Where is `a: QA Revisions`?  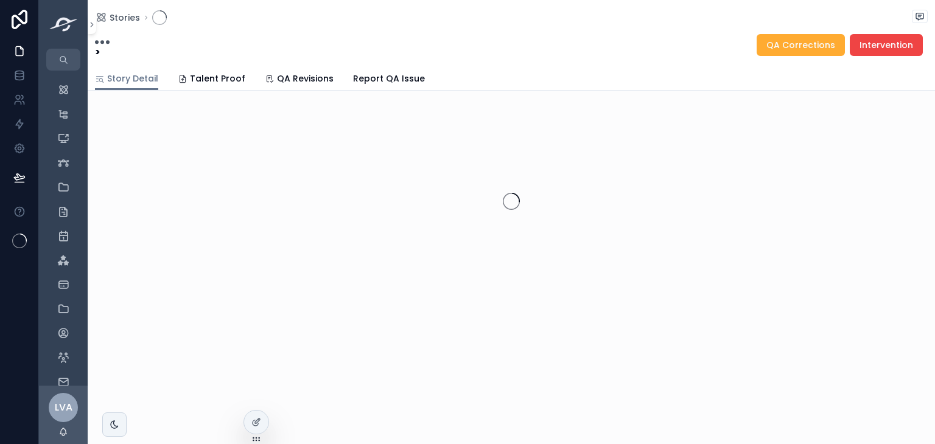
a: QA Revisions is located at coordinates (299, 80).